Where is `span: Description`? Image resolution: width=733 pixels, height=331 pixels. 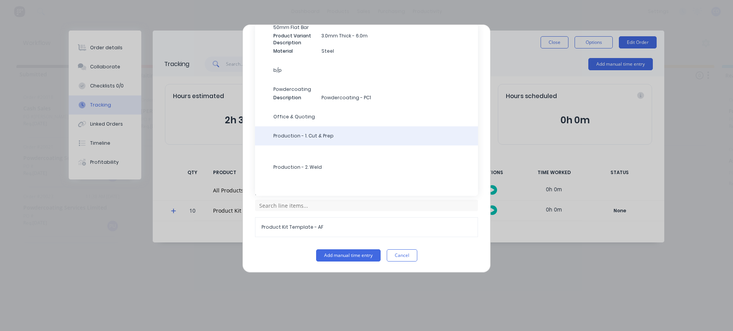
span: Description is located at coordinates (295, 98).